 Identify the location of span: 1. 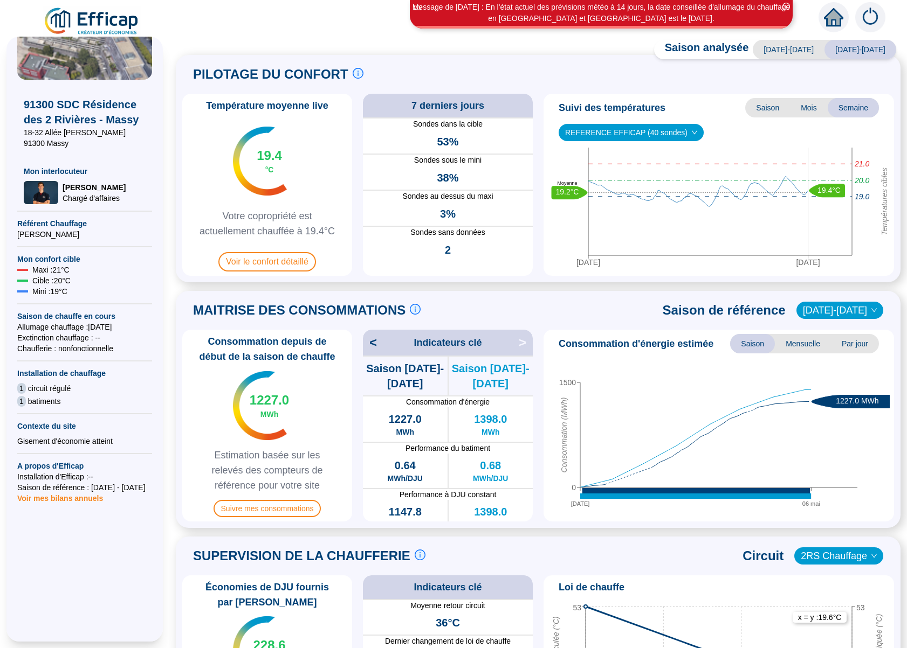
(22, 402).